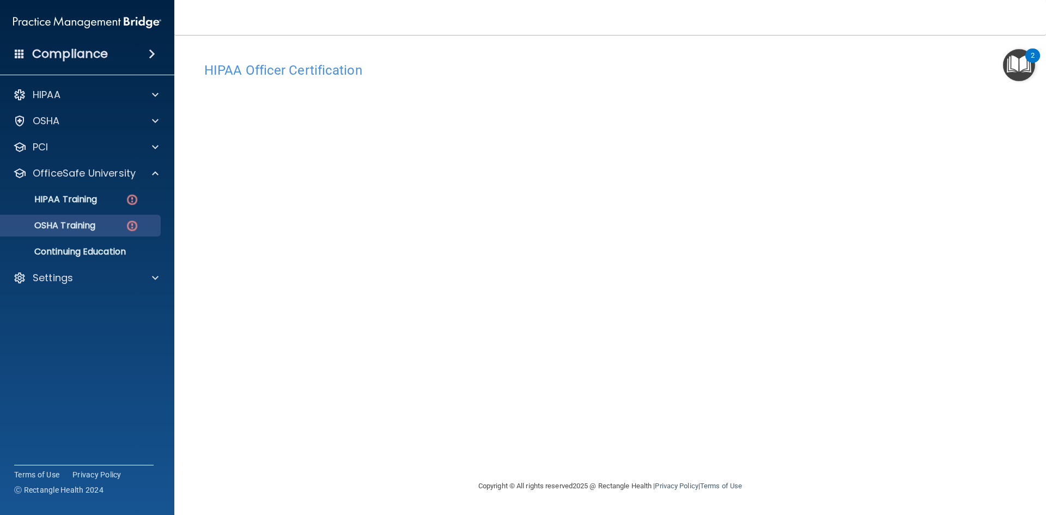  What do you see at coordinates (87, 22) in the screenshot?
I see `img: PMB logo` at bounding box center [87, 22].